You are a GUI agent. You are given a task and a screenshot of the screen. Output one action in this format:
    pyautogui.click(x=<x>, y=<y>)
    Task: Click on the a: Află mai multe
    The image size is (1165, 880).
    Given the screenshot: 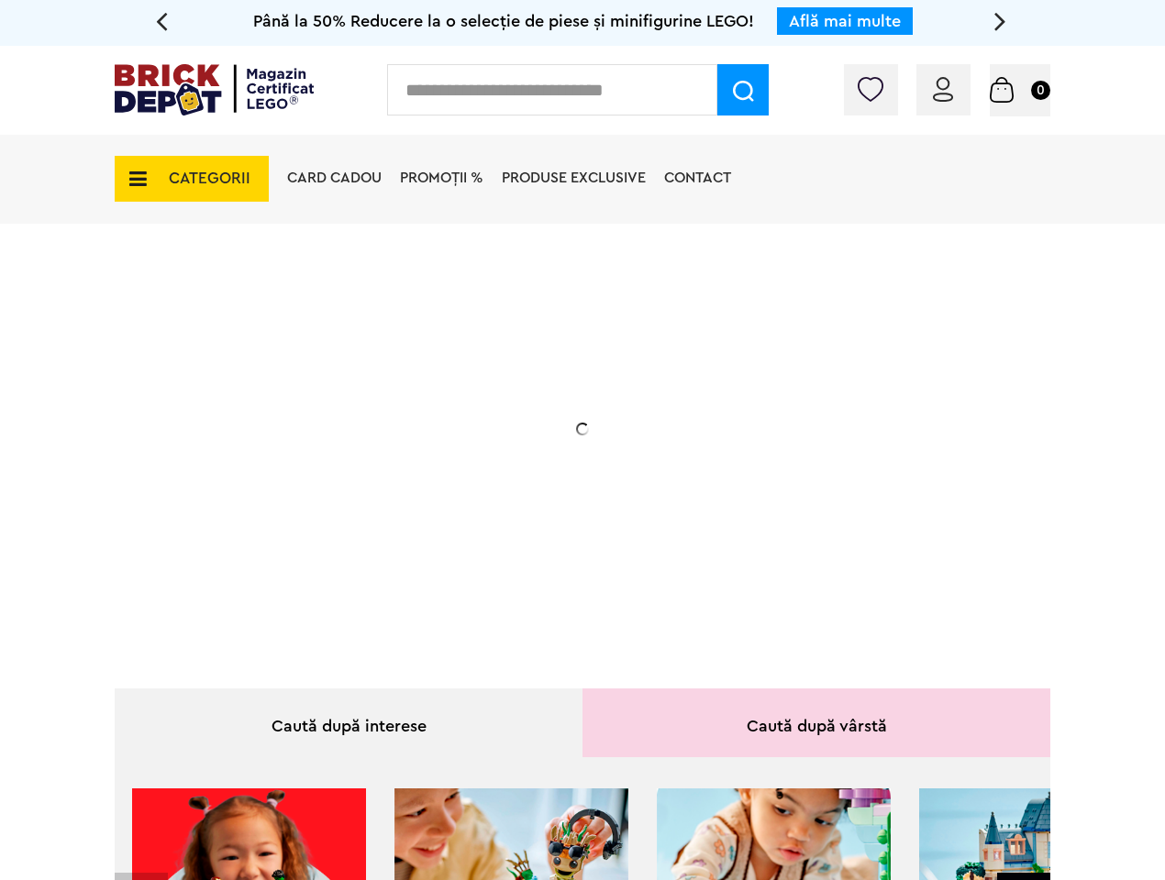 What is the action you would take?
    pyautogui.click(x=845, y=21)
    